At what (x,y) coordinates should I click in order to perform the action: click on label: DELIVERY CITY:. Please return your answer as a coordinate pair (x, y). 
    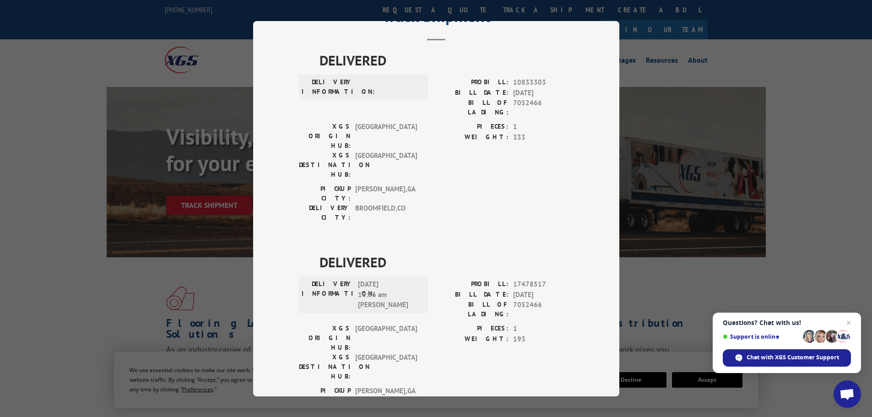
    Looking at the image, I should click on (324, 213).